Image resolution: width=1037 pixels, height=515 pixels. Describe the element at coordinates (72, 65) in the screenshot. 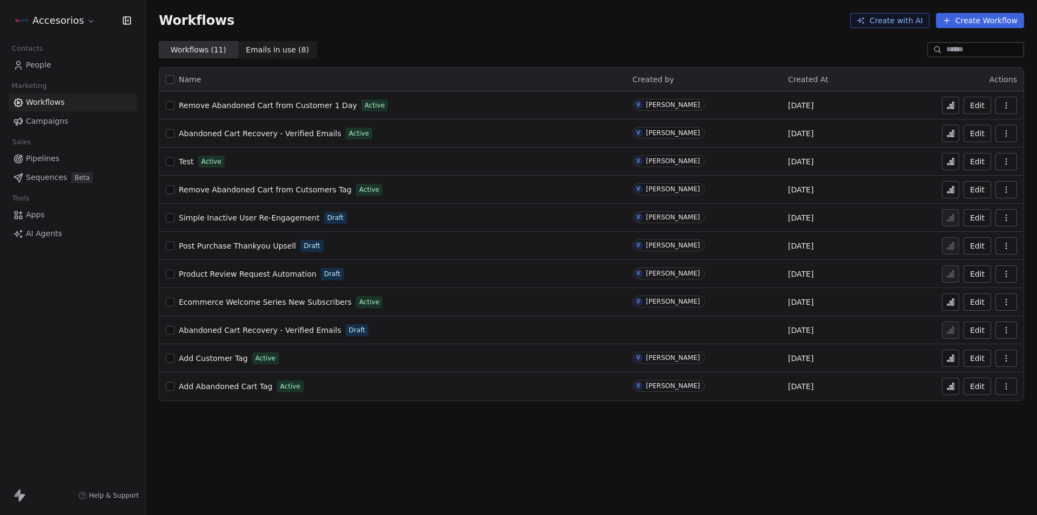

I see `a: People` at that location.